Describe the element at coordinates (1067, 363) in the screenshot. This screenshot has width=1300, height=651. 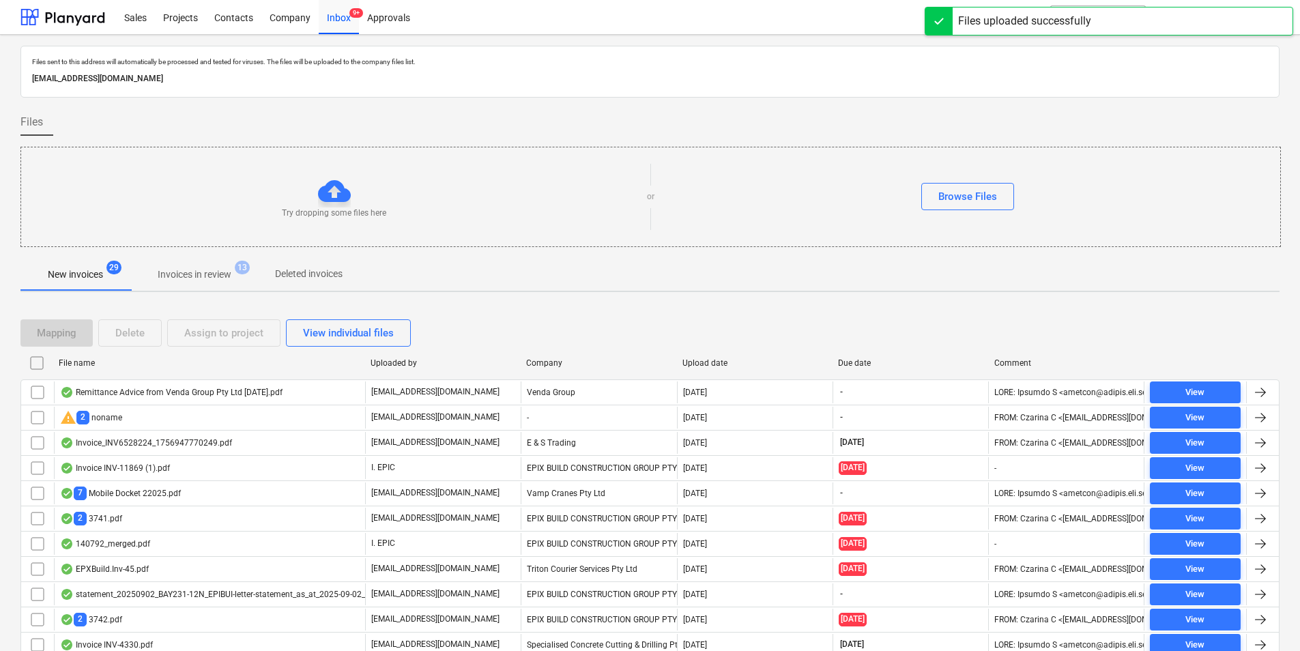
I see `div: Comment` at that location.